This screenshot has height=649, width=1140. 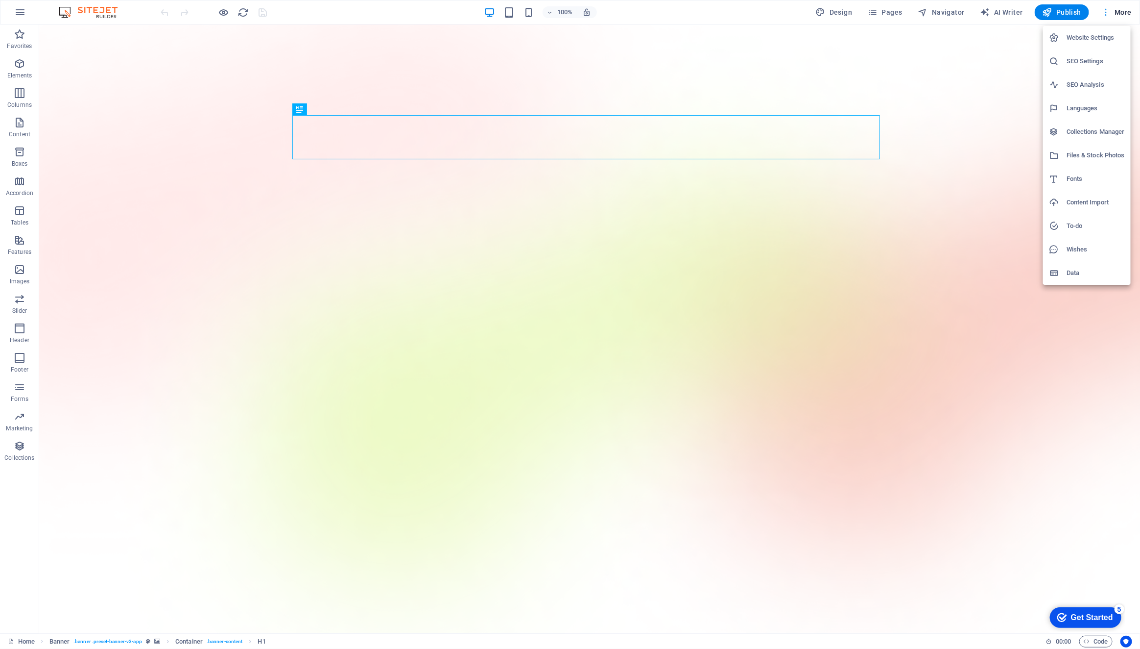 What do you see at coordinates (1096, 85) in the screenshot?
I see `h6: SEO Analysis` at bounding box center [1096, 85].